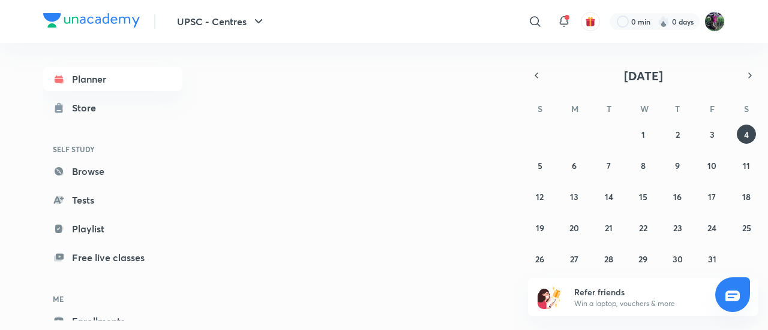  I want to click on abbr: October 19, 2025, so click(540, 228).